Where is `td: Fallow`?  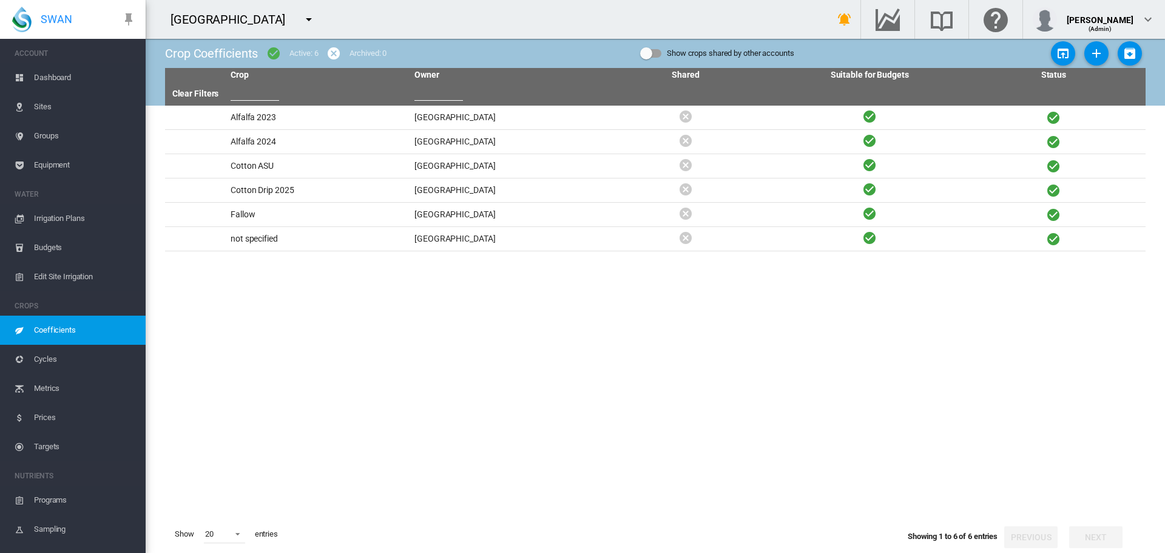
td: Fallow is located at coordinates (317, 214).